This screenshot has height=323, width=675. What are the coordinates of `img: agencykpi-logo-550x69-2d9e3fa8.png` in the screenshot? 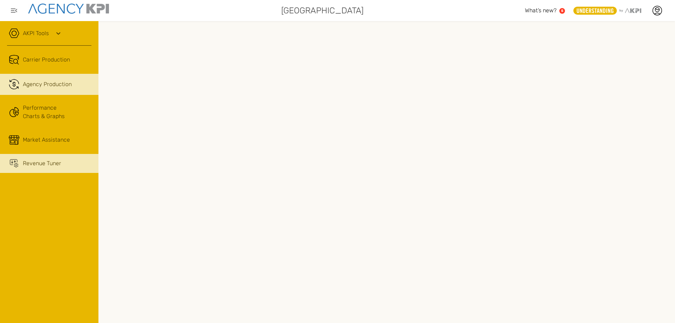 It's located at (69, 8).